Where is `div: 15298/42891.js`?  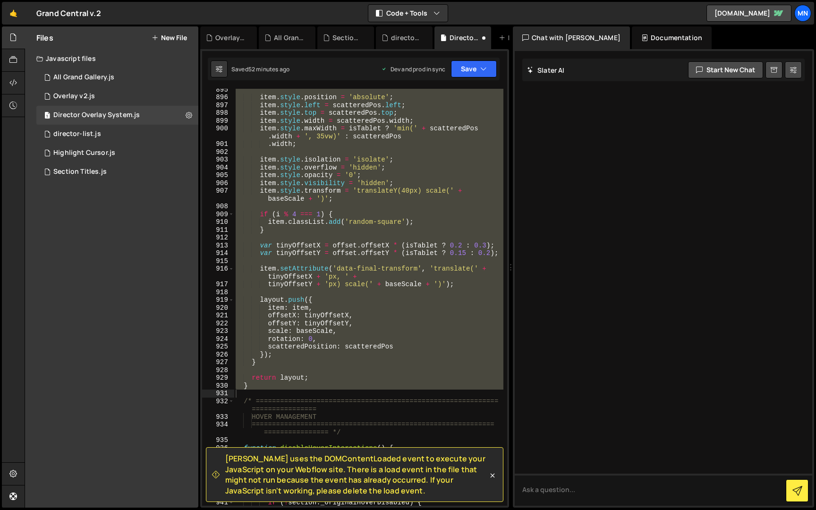 div: 15298/42891.js is located at coordinates (117, 115).